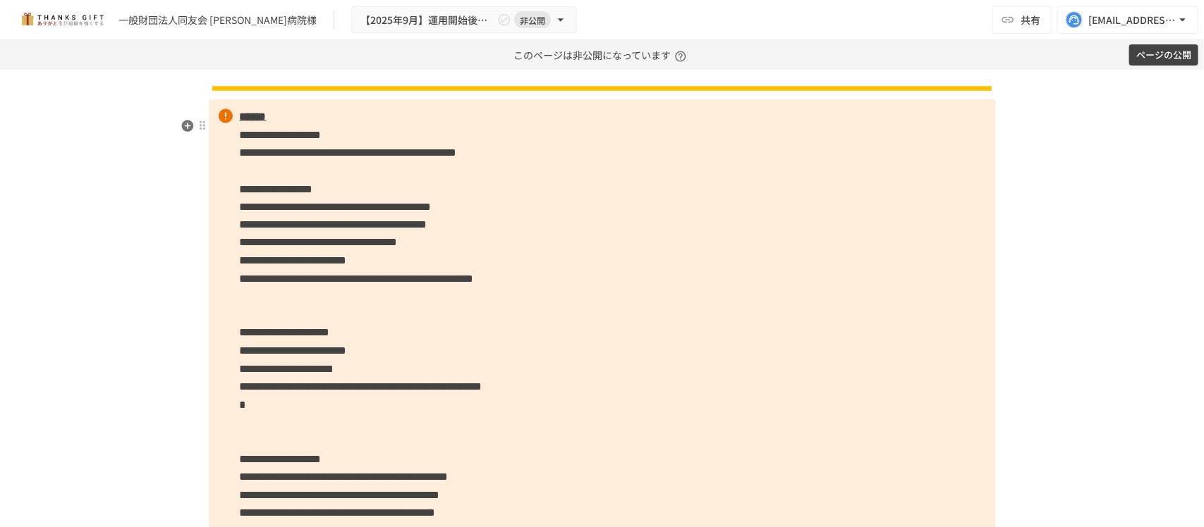 This screenshot has width=1204, height=527. What do you see at coordinates (464, 20) in the screenshot?
I see `button: 【2025年9月】運用開始後振り返りミーティング非公開` at bounding box center [464, 20].